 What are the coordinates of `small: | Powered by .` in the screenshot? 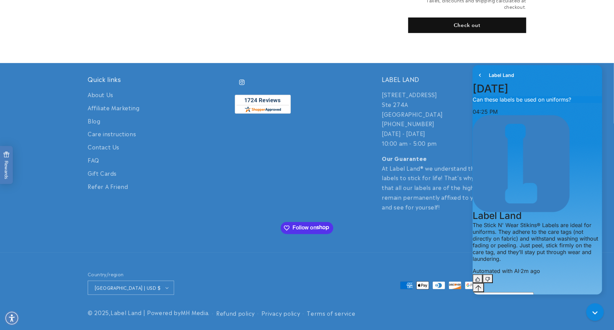 It's located at (176, 312).